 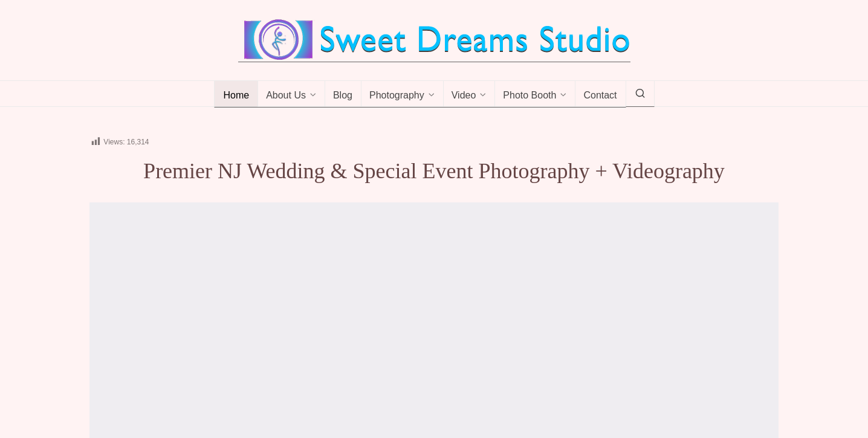 What do you see at coordinates (530, 96) in the screenshot?
I see `span: Photo Booth` at bounding box center [530, 96].